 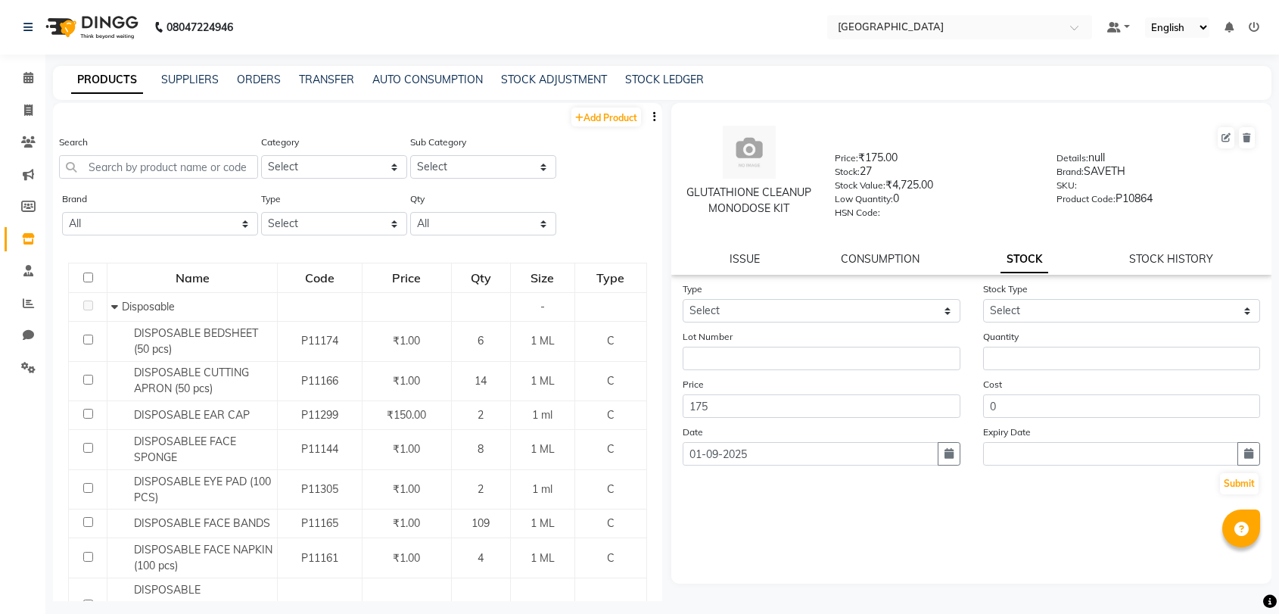 What do you see at coordinates (192, 278) in the screenshot?
I see `div: Name` at bounding box center [192, 278].